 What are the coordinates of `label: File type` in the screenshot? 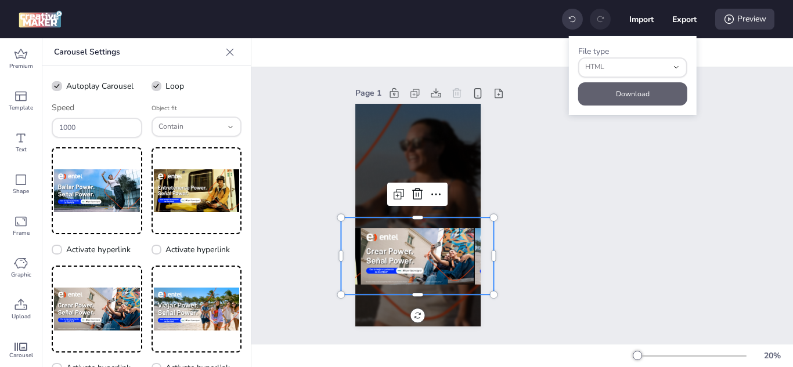 It's located at (593, 51).